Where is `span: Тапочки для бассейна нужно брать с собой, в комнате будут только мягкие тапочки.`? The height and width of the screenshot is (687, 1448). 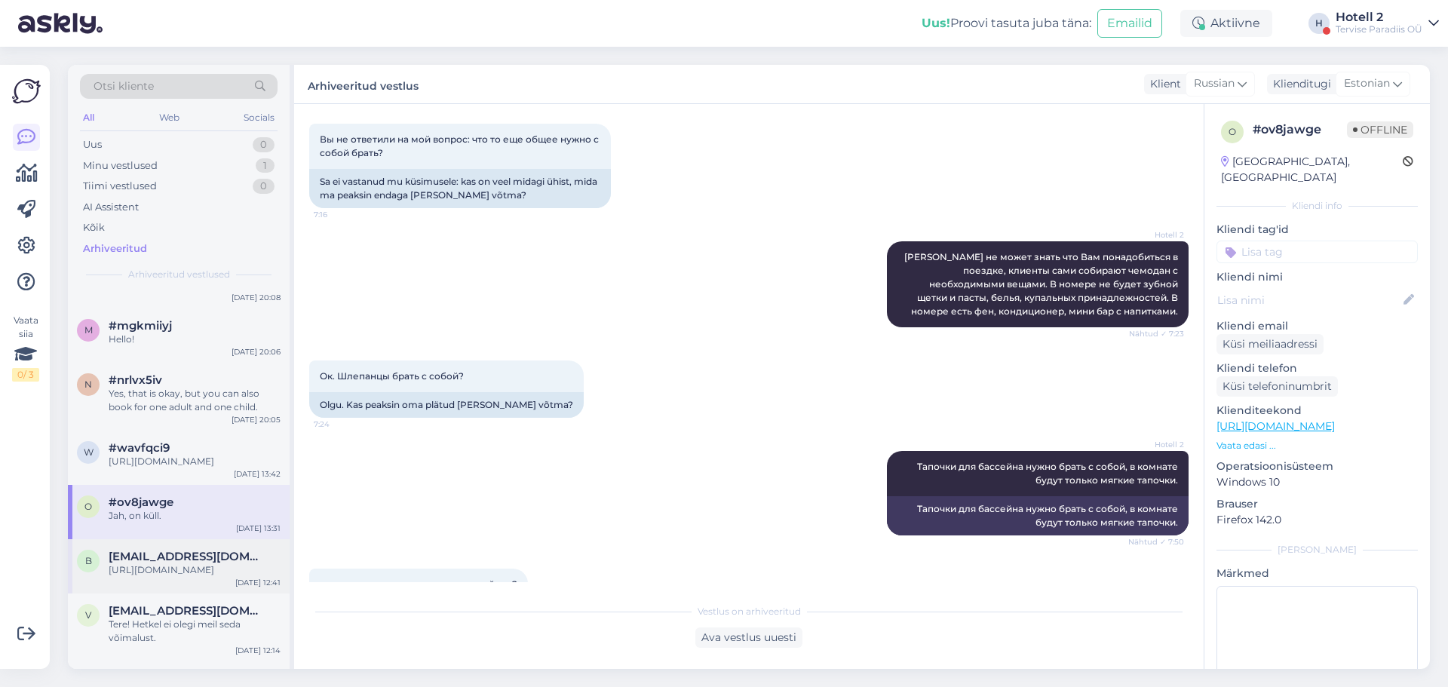 span: Тапочки для бассейна нужно брать с собой, в комнате будут только мягкие тапочки. is located at coordinates (1048, 473).